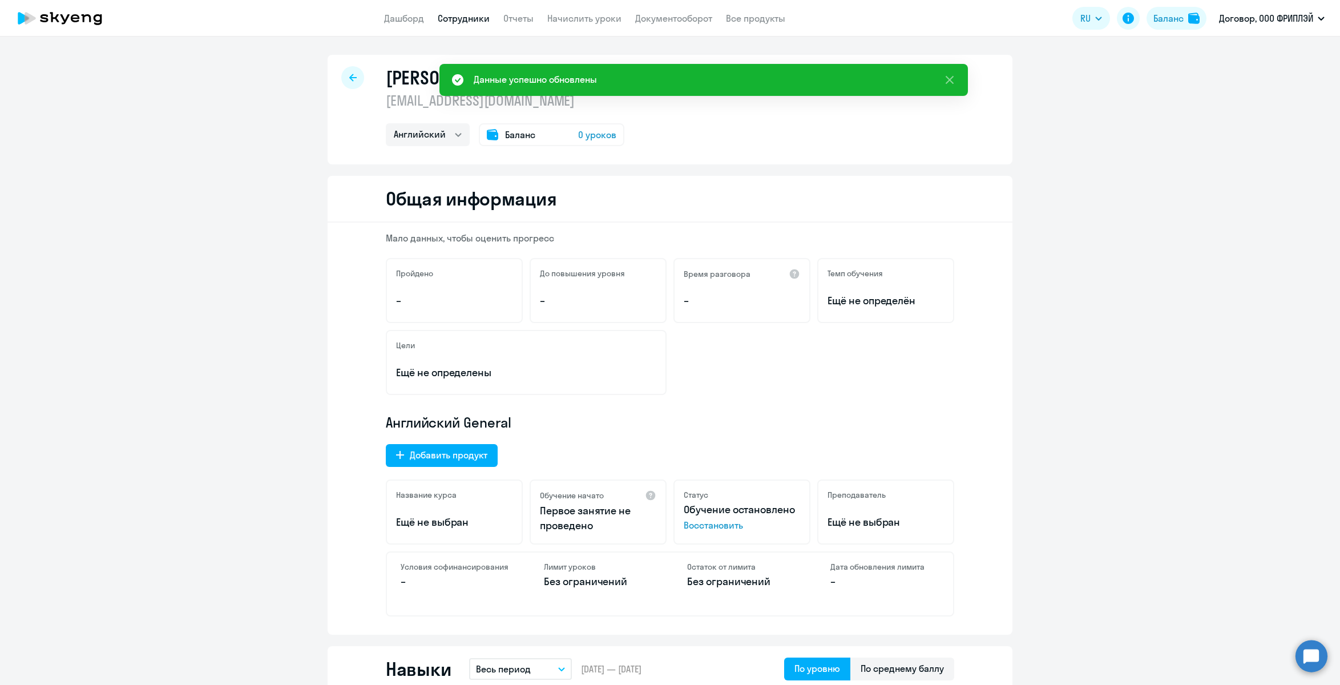 The image size is (1340, 685). What do you see at coordinates (756, 18) in the screenshot?
I see `a: Все продукты` at bounding box center [756, 18].